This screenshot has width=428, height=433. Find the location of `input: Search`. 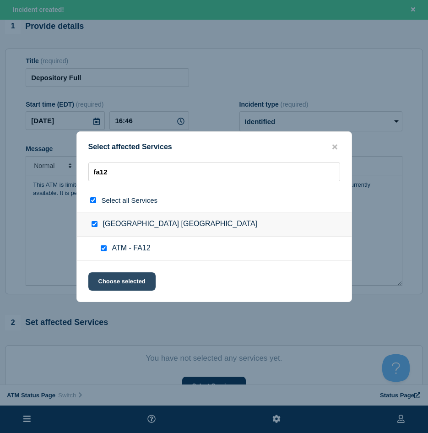

input: Search is located at coordinates (214, 172).